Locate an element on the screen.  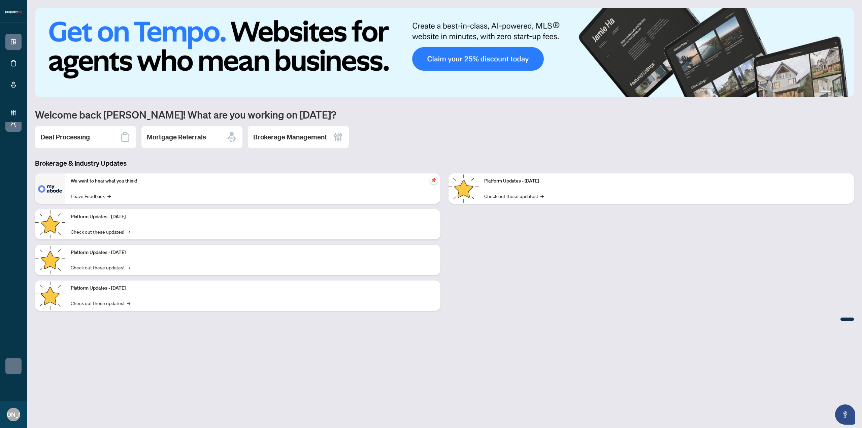
img: Slide 0 is located at coordinates (445, 53).